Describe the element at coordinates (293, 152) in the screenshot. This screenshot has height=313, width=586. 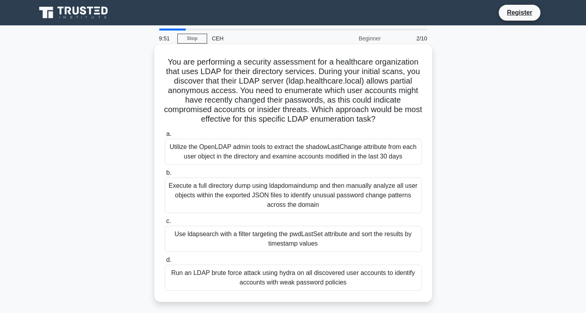
I see `div: Utilize the OpenLDAP admin tools to extract the shadowLastChange attribute from each user object ...` at that location.